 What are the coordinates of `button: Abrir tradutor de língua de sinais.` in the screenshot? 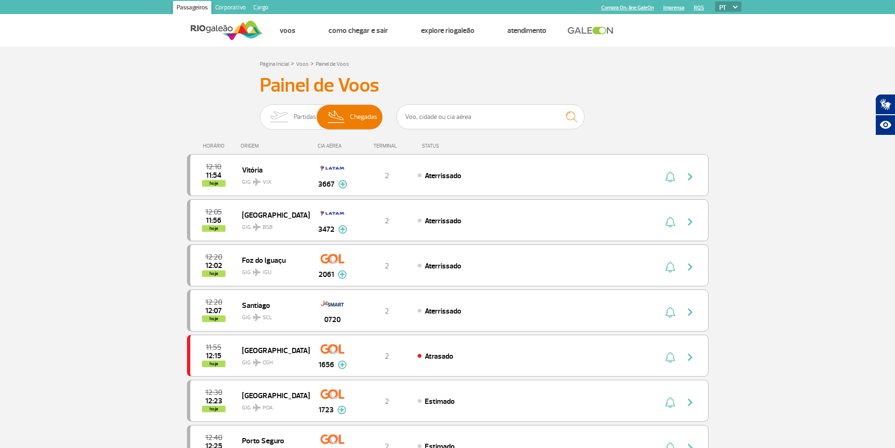 It's located at (886, 104).